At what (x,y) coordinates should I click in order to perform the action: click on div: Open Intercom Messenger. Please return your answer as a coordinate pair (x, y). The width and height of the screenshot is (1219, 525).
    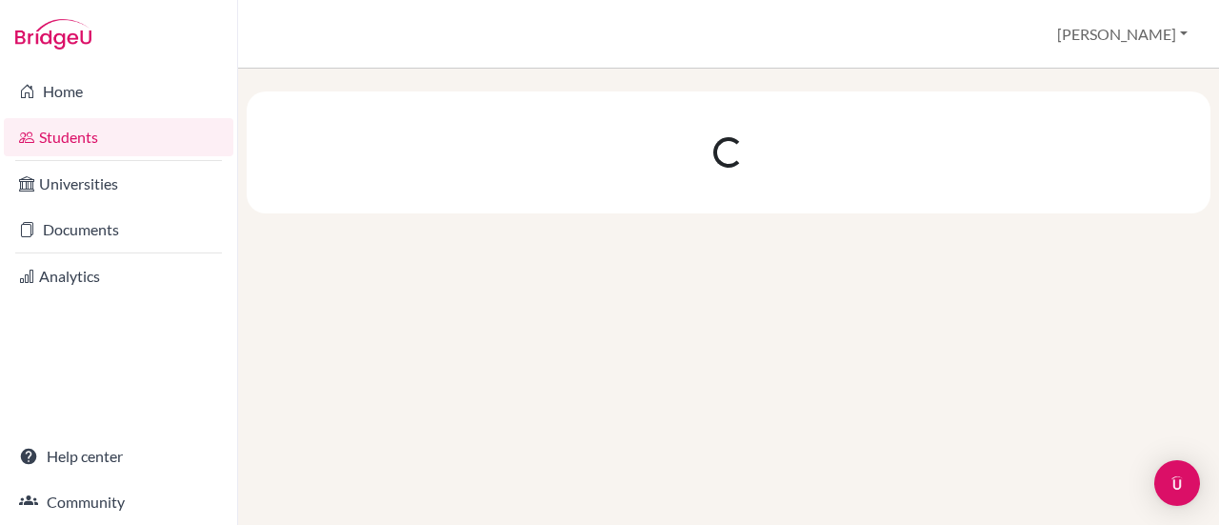
    Looking at the image, I should click on (1177, 483).